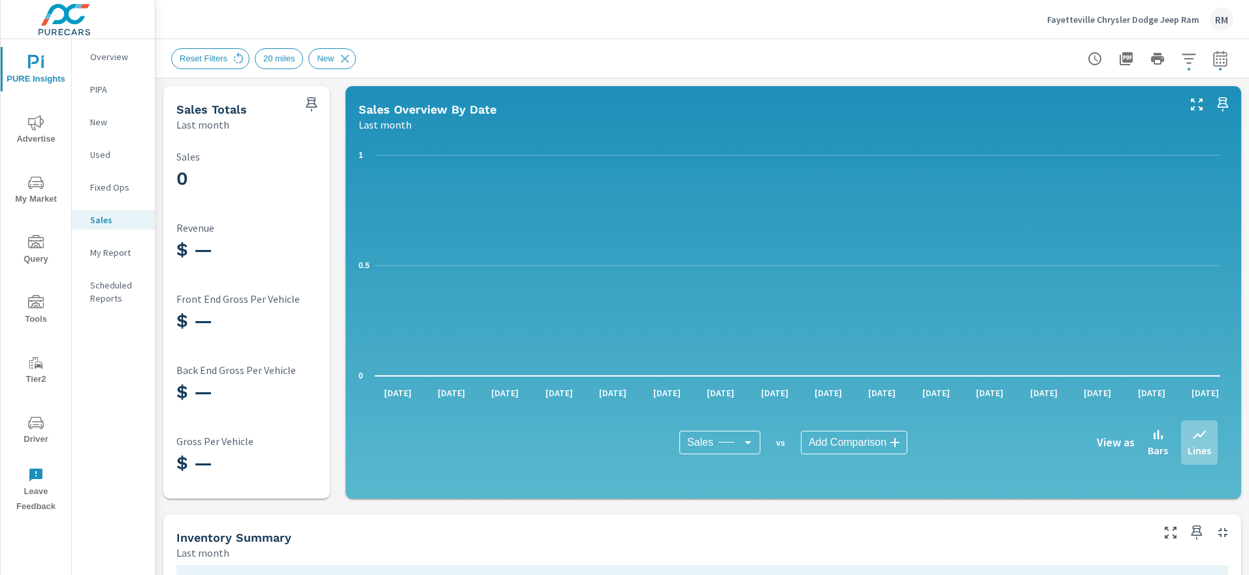 Image resolution: width=1249 pixels, height=575 pixels. I want to click on h5: Inventory Summary, so click(234, 537).